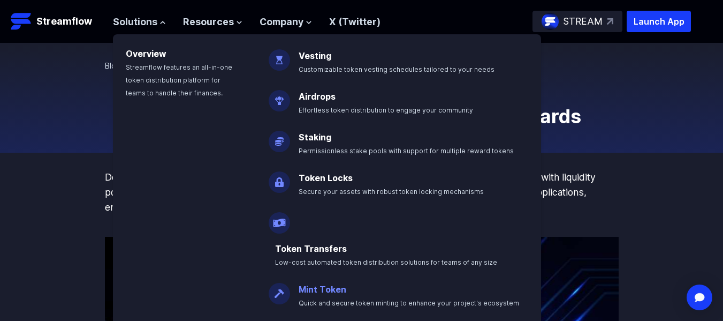  I want to click on img: Staking, so click(279, 137).